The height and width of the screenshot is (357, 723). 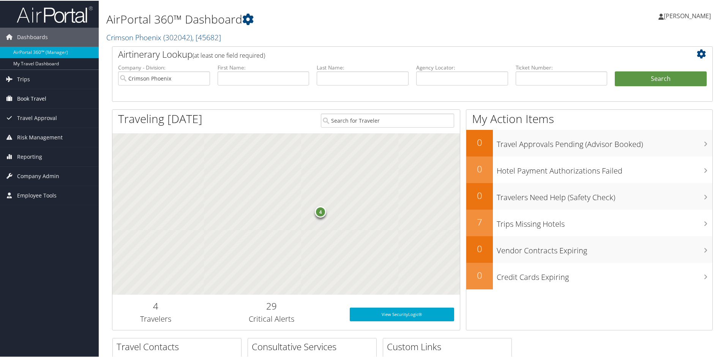 What do you see at coordinates (590, 169) in the screenshot?
I see `a: 0Hotel Payment Authorizations Failed` at bounding box center [590, 169].